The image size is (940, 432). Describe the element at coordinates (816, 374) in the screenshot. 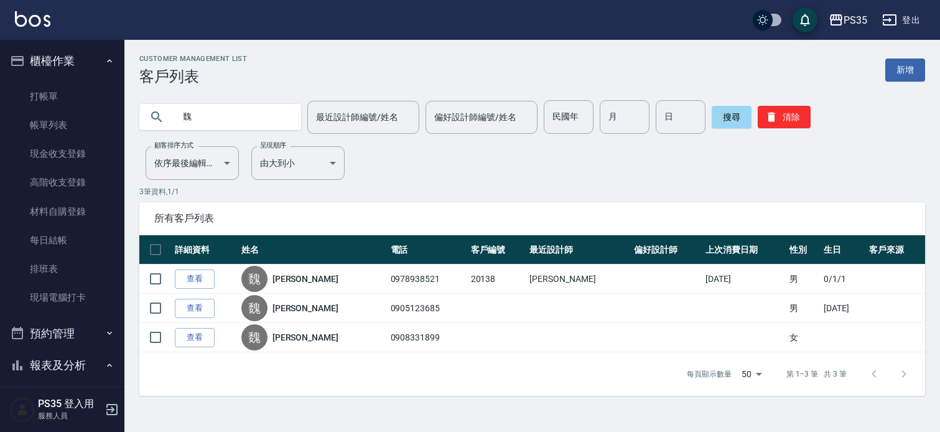

I see `p: 第 1–3 筆 共 3 筆` at that location.